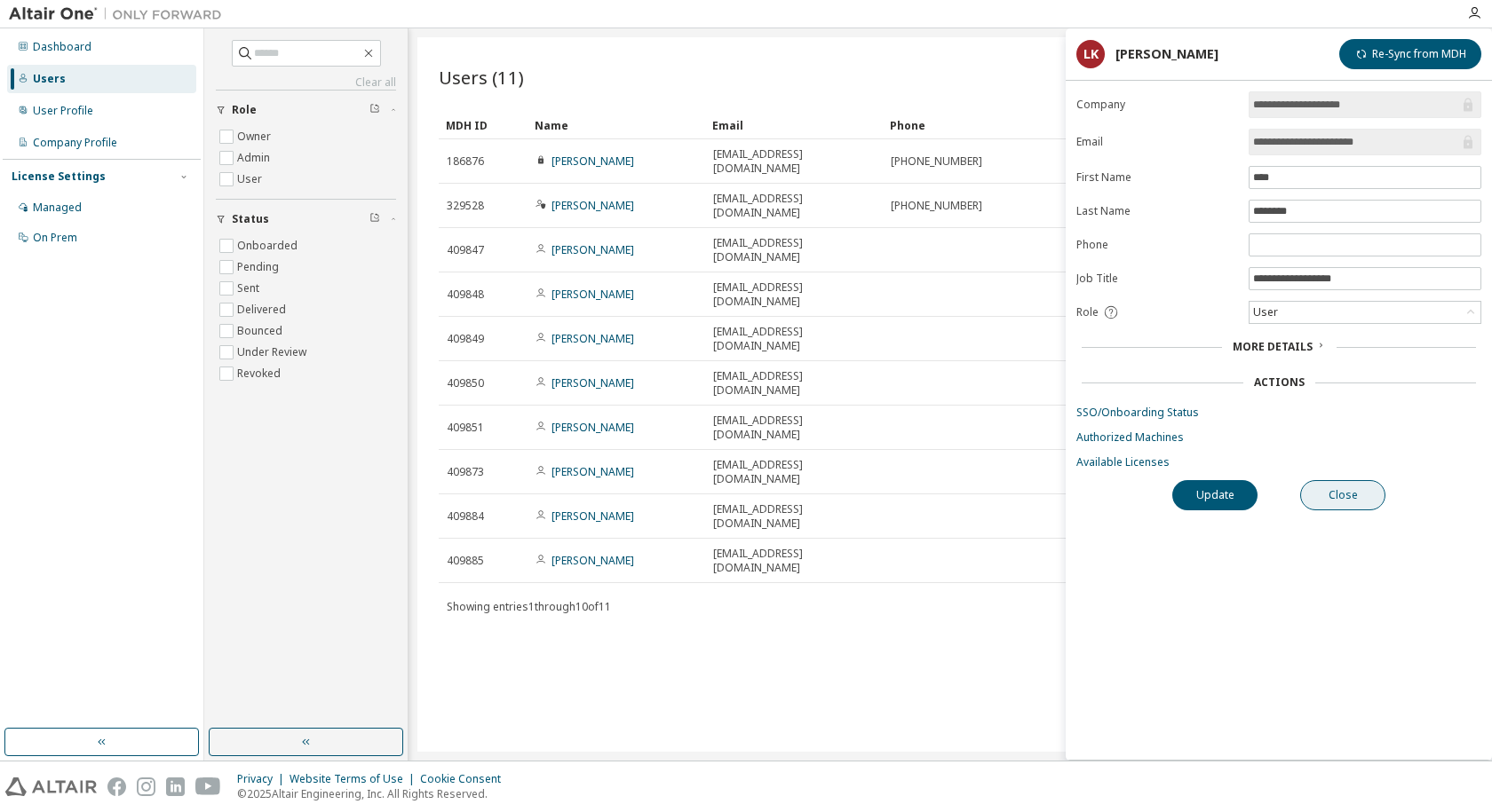  Describe the element at coordinates (1278, 463) in the screenshot. I see `a: Available Licenses` at that location.